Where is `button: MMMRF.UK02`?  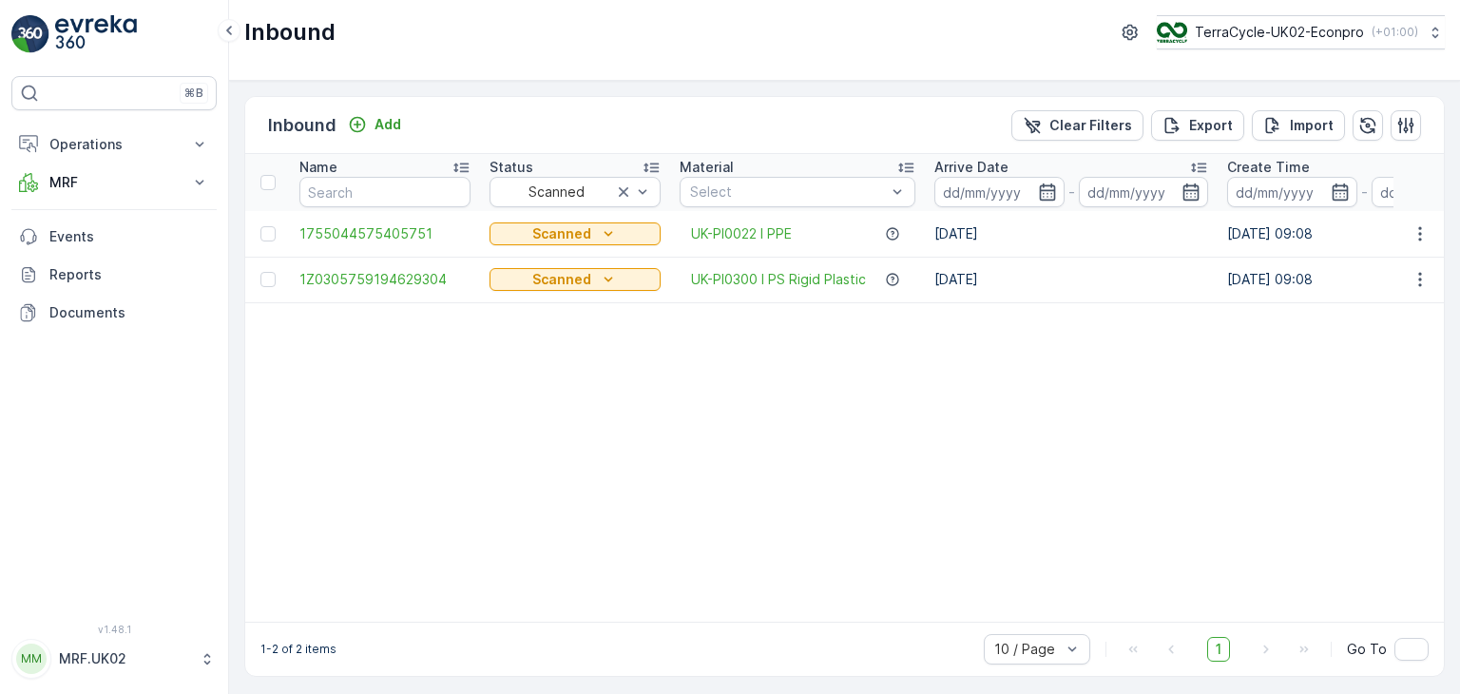 button: MMMRF.UK02 is located at coordinates (114, 659).